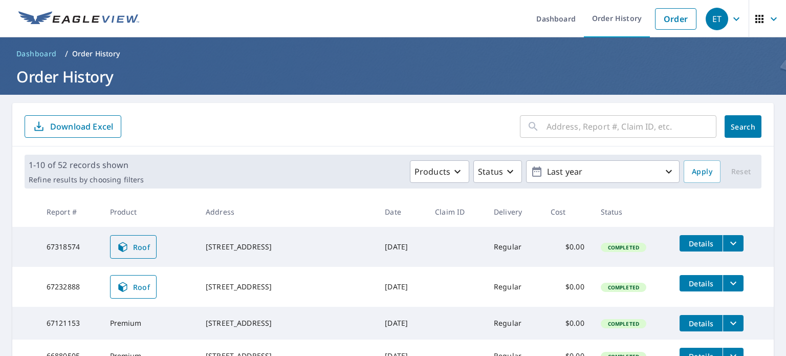 This screenshot has height=356, width=786. What do you see at coordinates (603, 172) in the screenshot?
I see `p: Last year` at bounding box center [603, 172].